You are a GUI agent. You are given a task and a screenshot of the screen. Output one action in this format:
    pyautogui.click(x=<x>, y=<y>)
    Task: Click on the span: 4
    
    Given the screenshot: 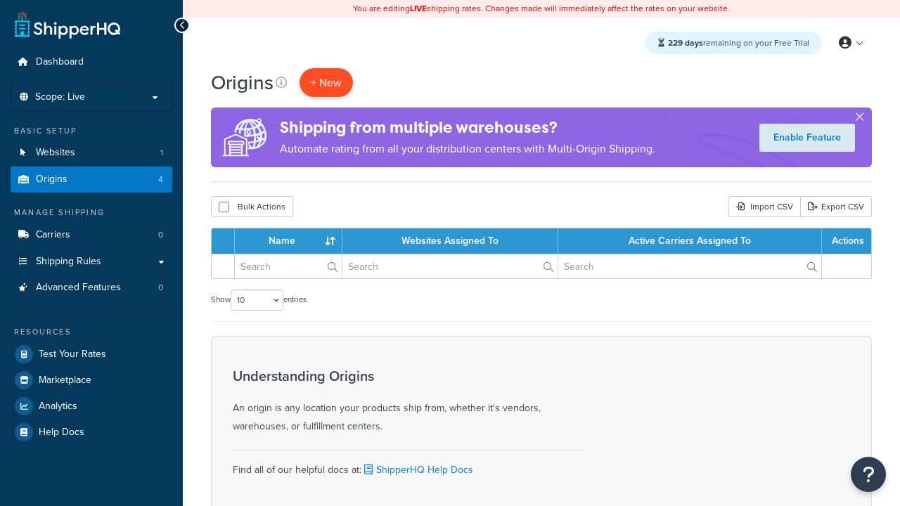 What is the action you would take?
    pyautogui.click(x=160, y=179)
    